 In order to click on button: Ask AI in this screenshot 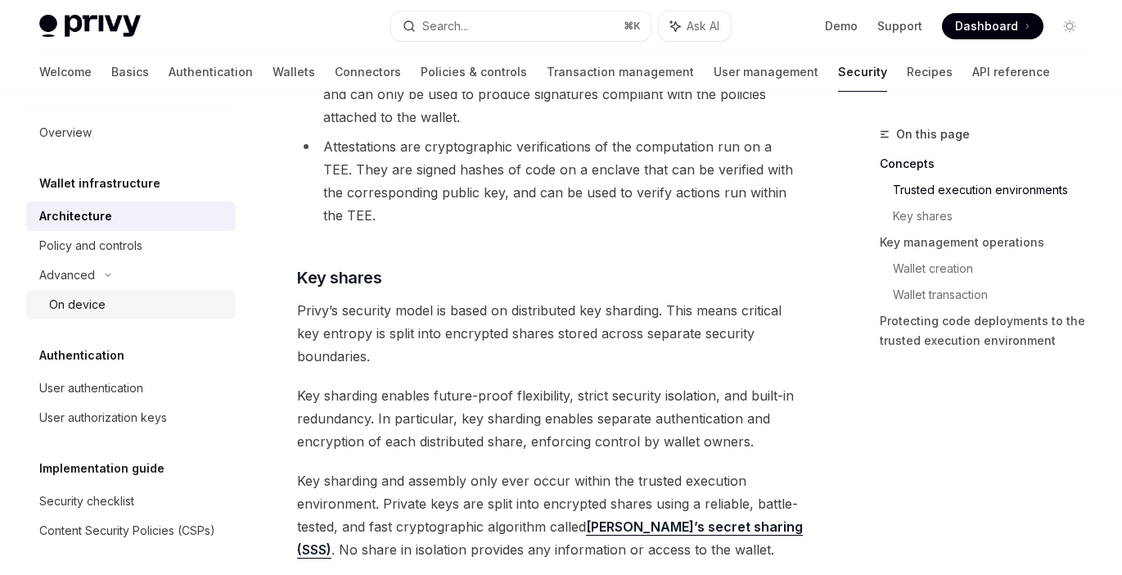, I will do `click(695, 26)`.